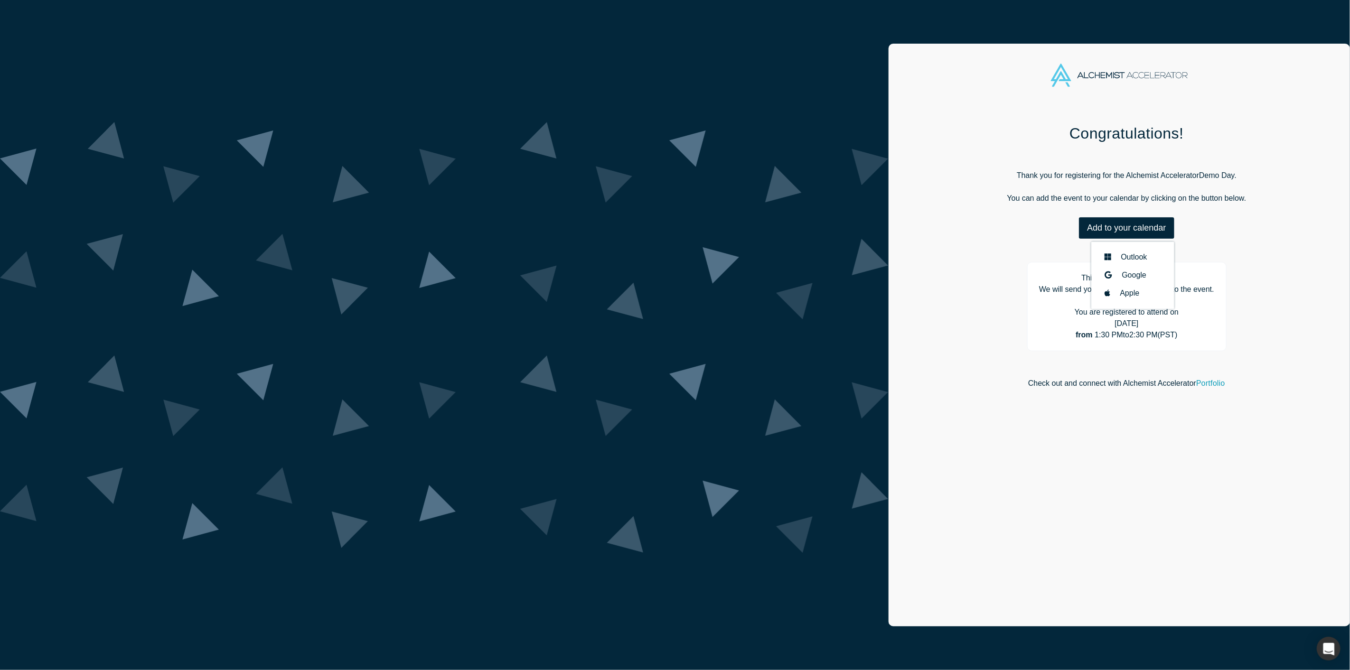 This screenshot has width=1350, height=670. I want to click on a: Apple, so click(1120, 293).